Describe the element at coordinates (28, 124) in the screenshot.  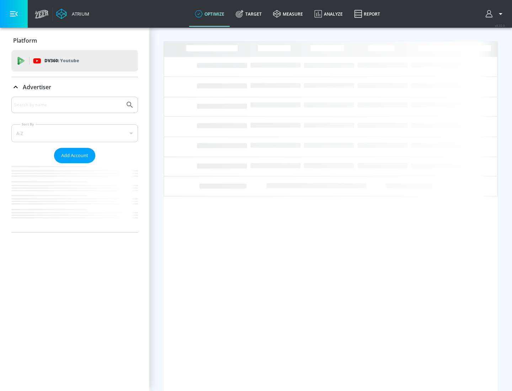
I see `label: Sort By` at that location.